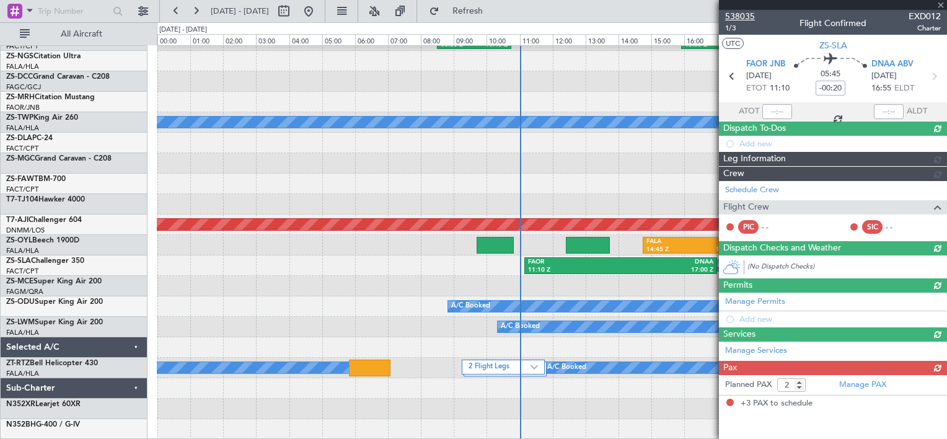 The image size is (947, 439). Describe the element at coordinates (534, 367) in the screenshot. I see `img: arrow-gray.svg` at that location.